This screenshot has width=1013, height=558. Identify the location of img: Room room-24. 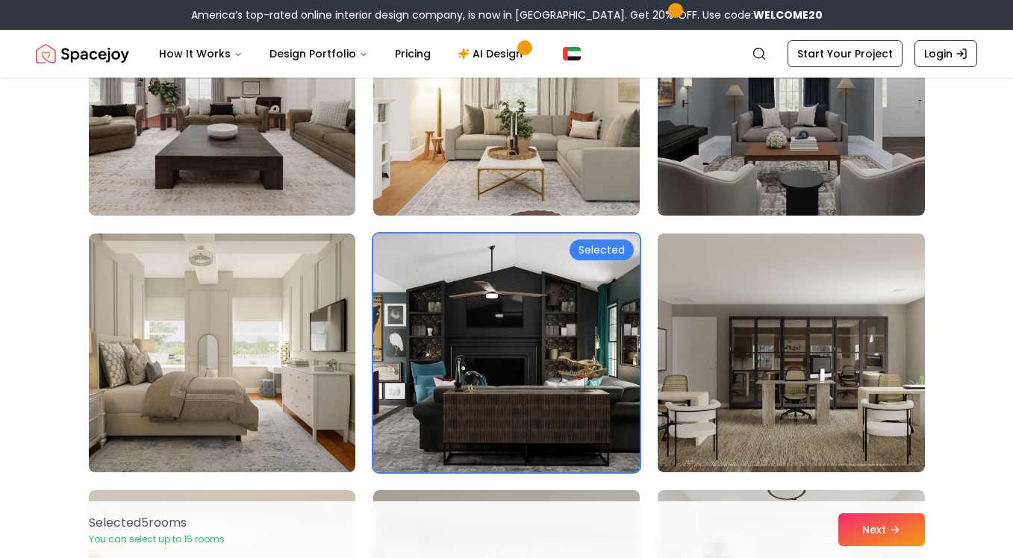
(791, 353).